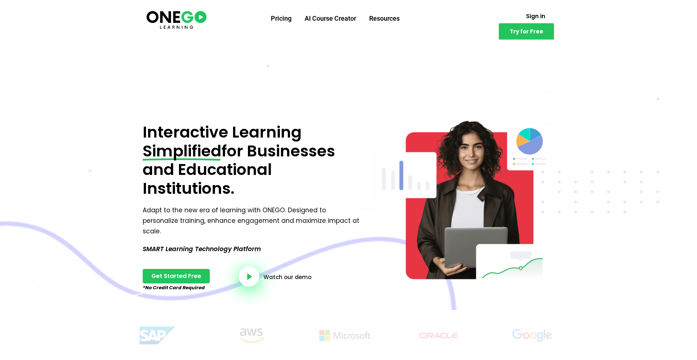 The image size is (697, 360). What do you see at coordinates (252, 221) in the screenshot?
I see `p: Adapt to the new era of learning with ONEGO. Designed to personalize training, enhance engagement...` at bounding box center [252, 221].